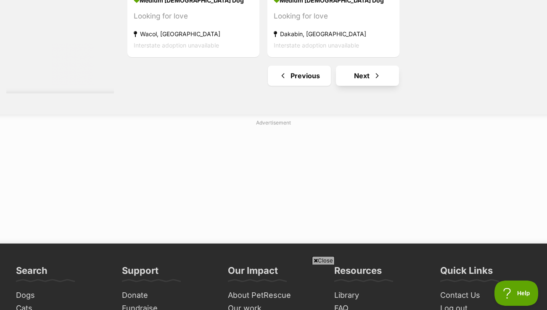 Image resolution: width=547 pixels, height=310 pixels. Describe the element at coordinates (323, 260) in the screenshot. I see `span: Close` at that location.